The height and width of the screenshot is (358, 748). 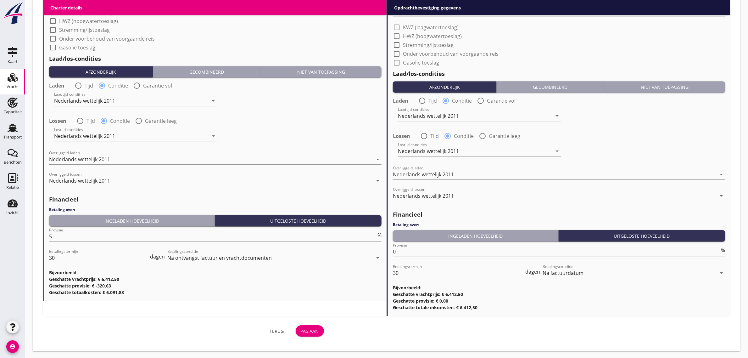 What do you see at coordinates (310, 331) in the screenshot?
I see `div: Pas aan` at bounding box center [310, 331].